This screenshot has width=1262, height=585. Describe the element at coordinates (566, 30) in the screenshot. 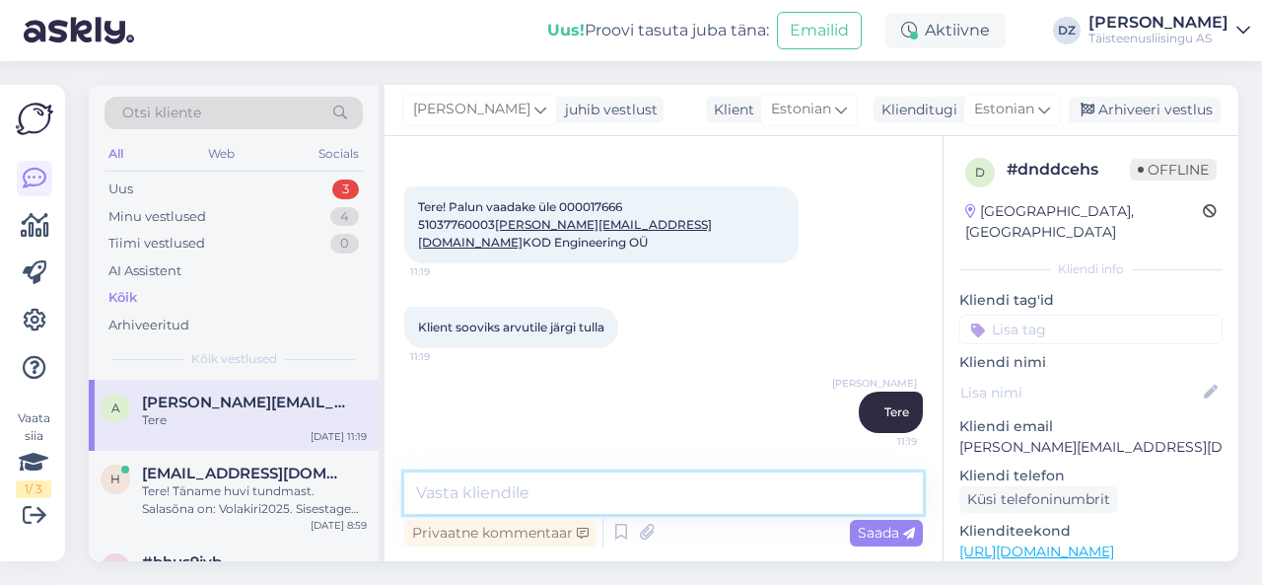

I see `b: Uus!` at that location.